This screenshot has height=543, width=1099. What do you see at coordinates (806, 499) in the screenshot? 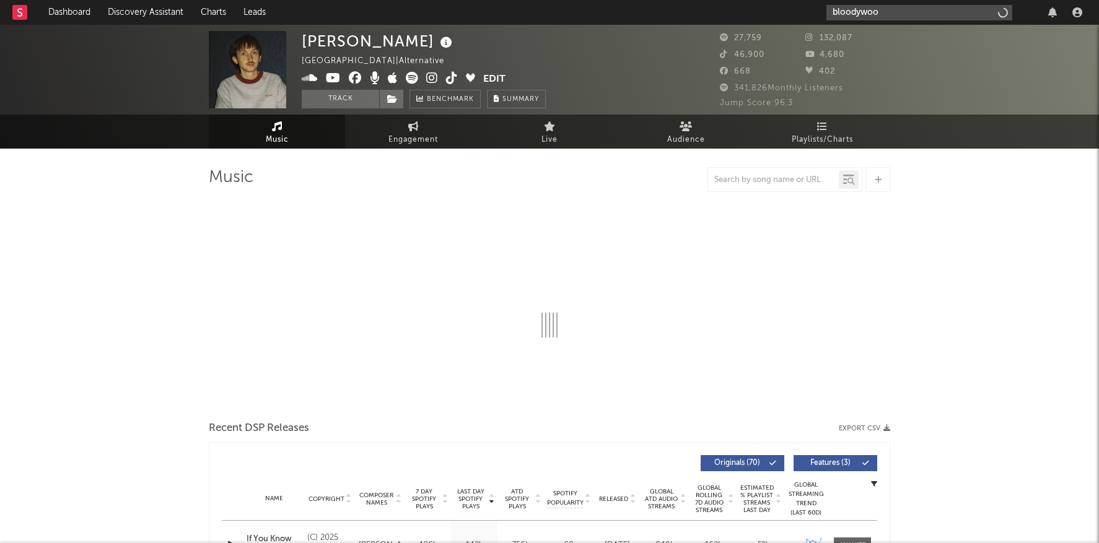
I see `div: Global Streaming Trend (Last 60D)` at bounding box center [806, 499].